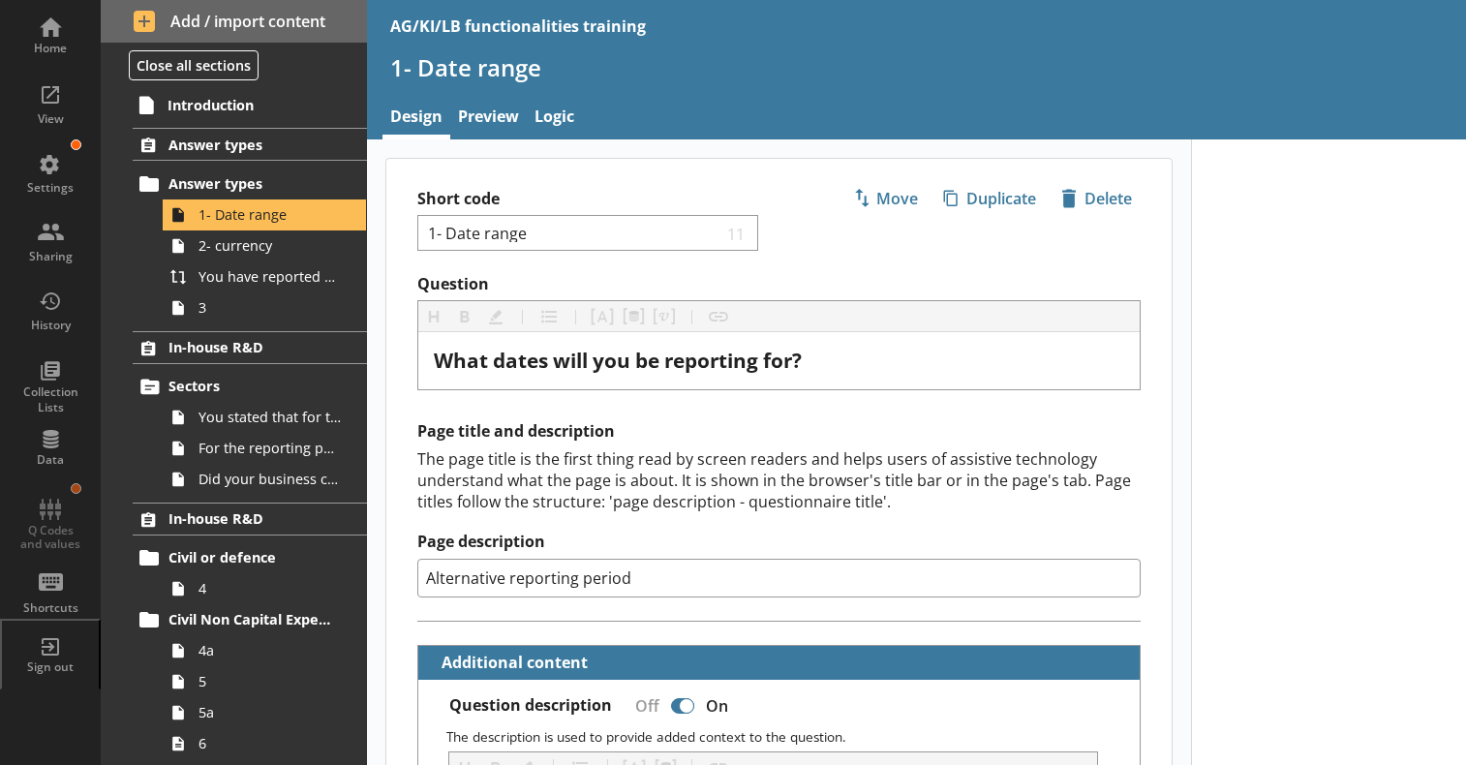 Image resolution: width=1466 pixels, height=765 pixels. I want to click on span: You have reported your business's gross non-capital expenditure on salaries and wages for civil R..., so click(269, 276).